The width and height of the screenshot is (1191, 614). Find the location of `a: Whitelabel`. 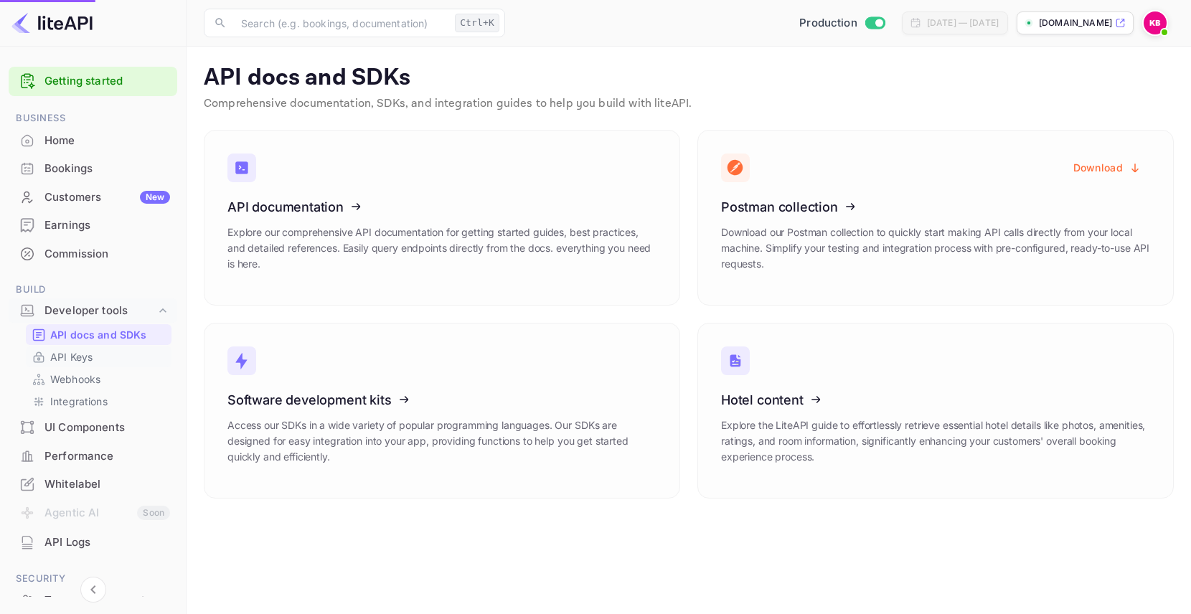

a: Whitelabel is located at coordinates (93, 483).